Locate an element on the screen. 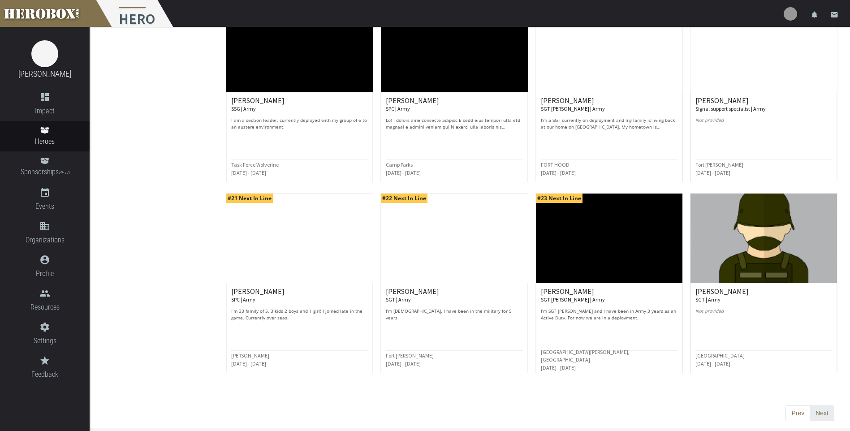 The image size is (850, 431). small: Task Force Wolverine is located at coordinates (255, 164).